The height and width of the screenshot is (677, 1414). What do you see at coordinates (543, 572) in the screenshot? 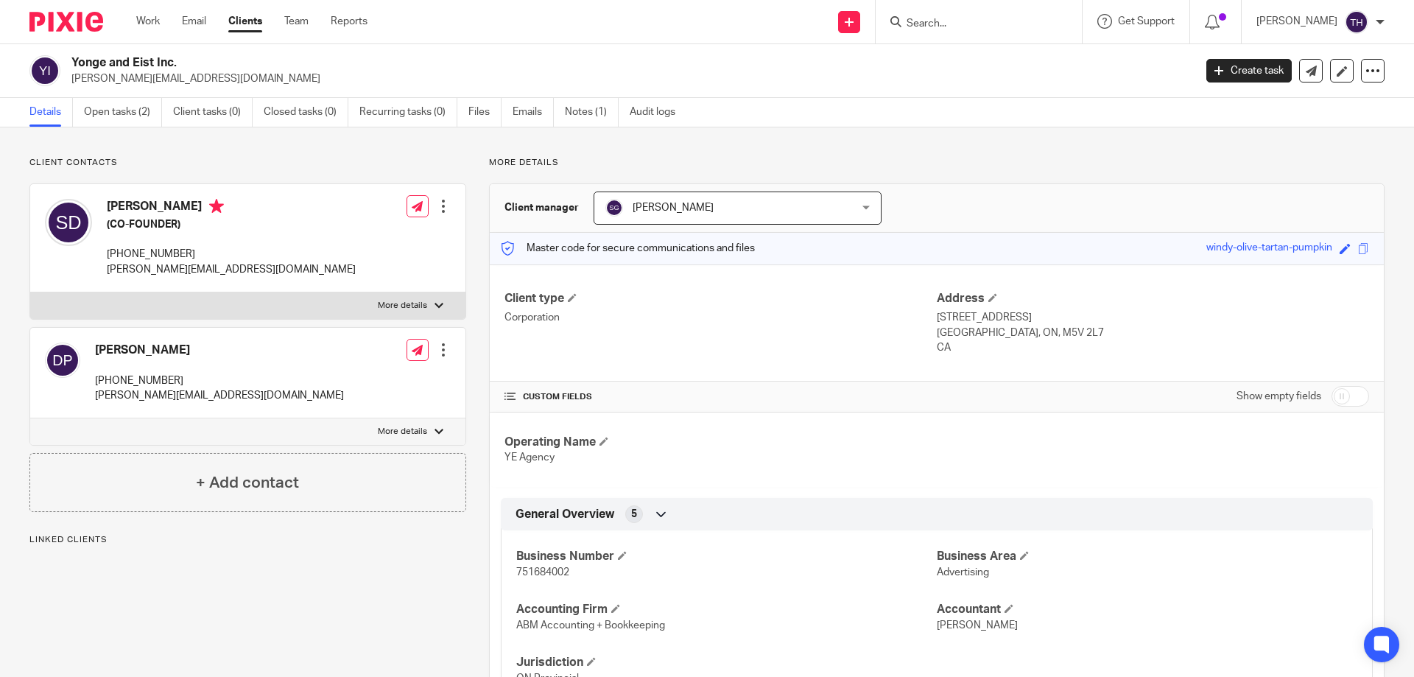
I see `span: 751684002` at bounding box center [543, 572].